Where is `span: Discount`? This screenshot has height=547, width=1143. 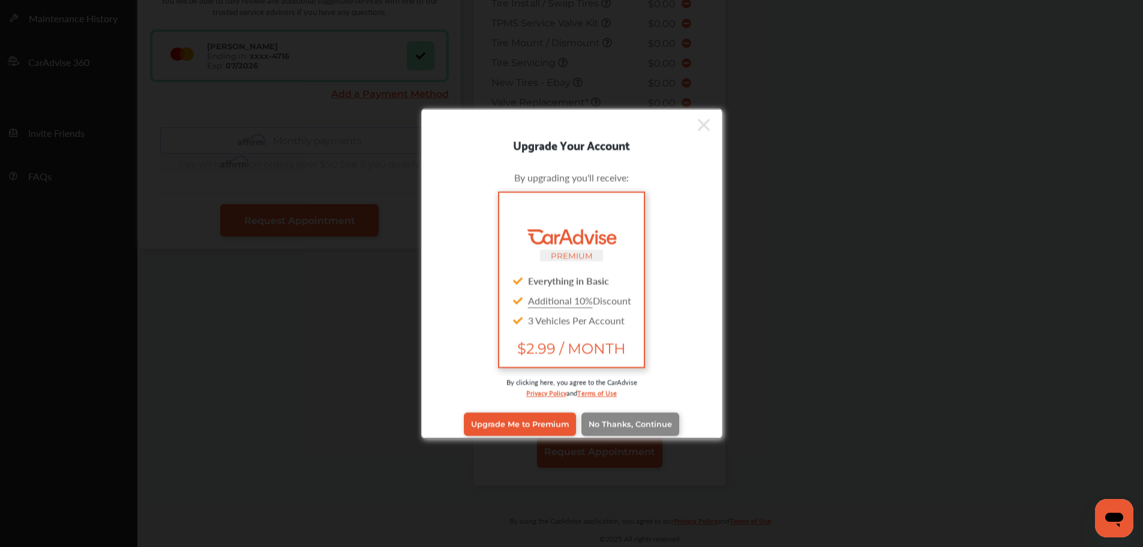
span: Discount is located at coordinates (580, 299).